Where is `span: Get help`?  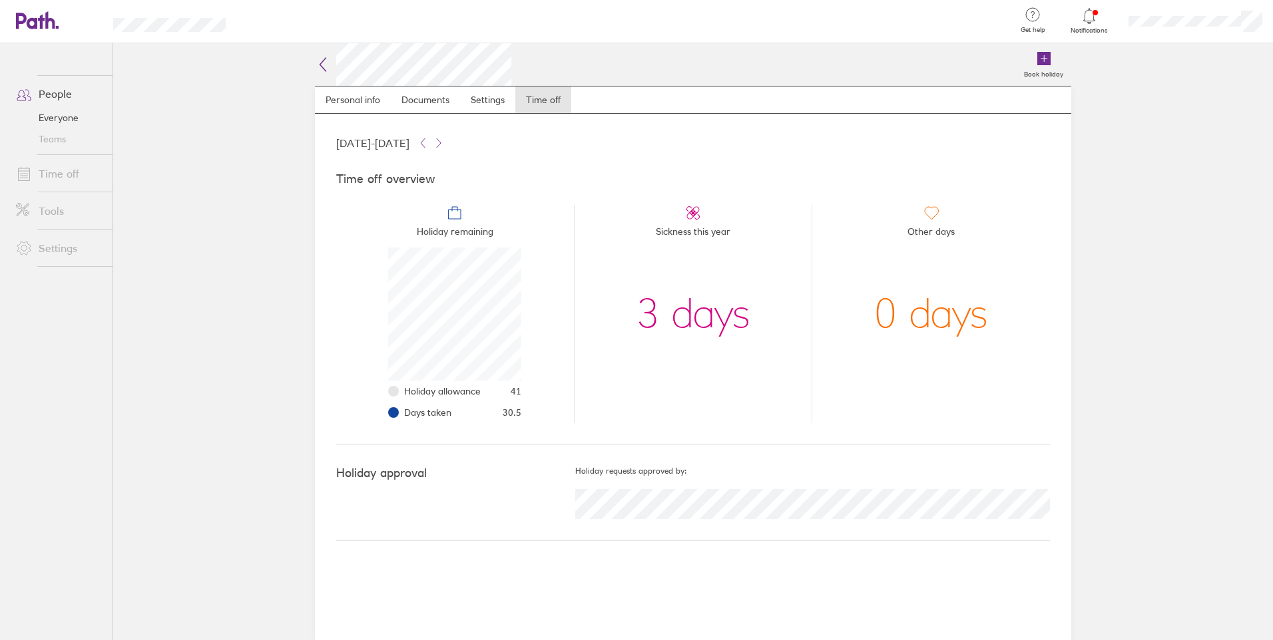
span: Get help is located at coordinates (1032, 30).